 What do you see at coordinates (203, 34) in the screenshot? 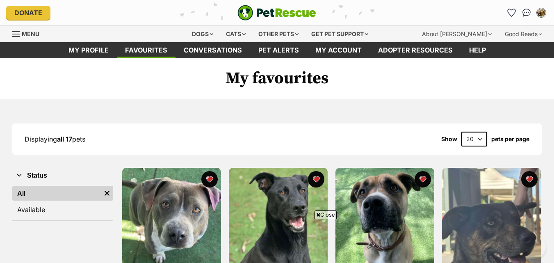
I see `div: Dogs` at bounding box center [203, 34].